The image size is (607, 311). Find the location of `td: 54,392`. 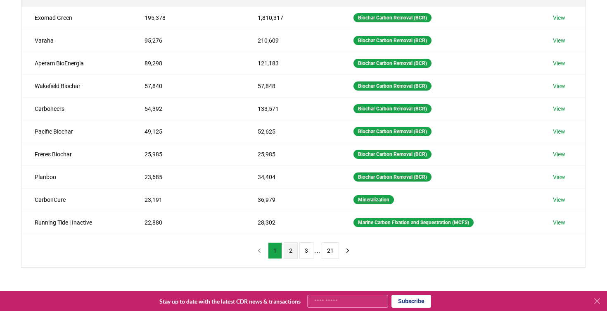

td: 54,392 is located at coordinates (188, 108).